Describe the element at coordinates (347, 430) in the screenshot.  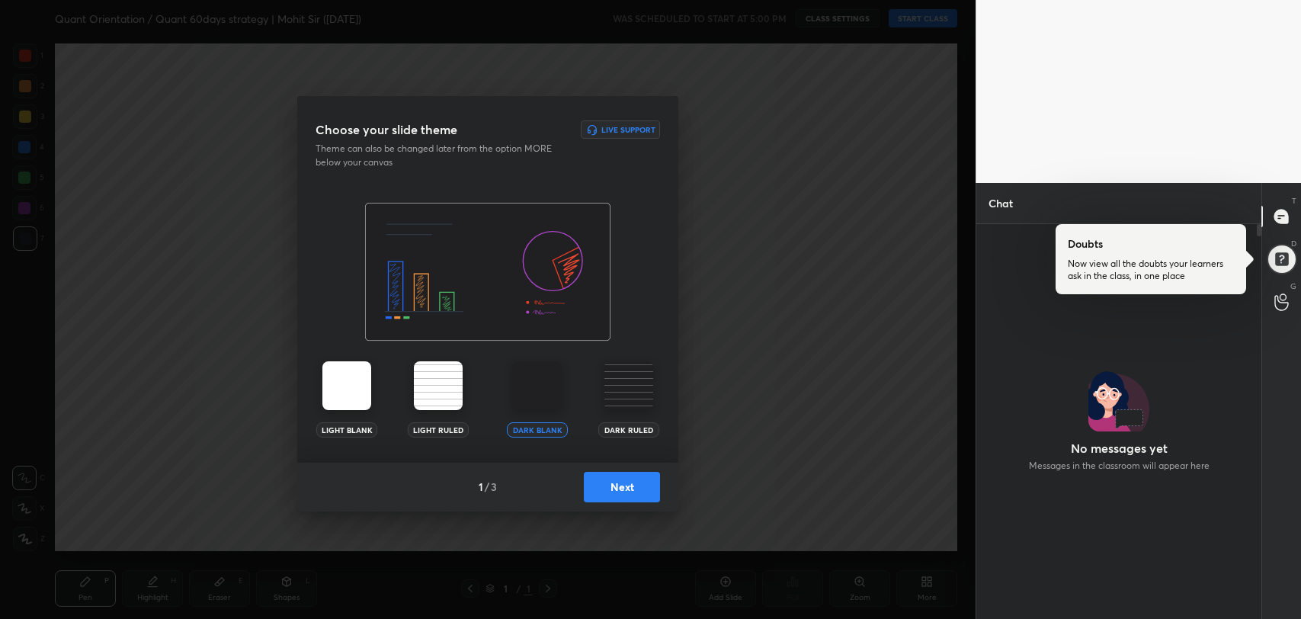
I see `div: Light Blank` at that location.